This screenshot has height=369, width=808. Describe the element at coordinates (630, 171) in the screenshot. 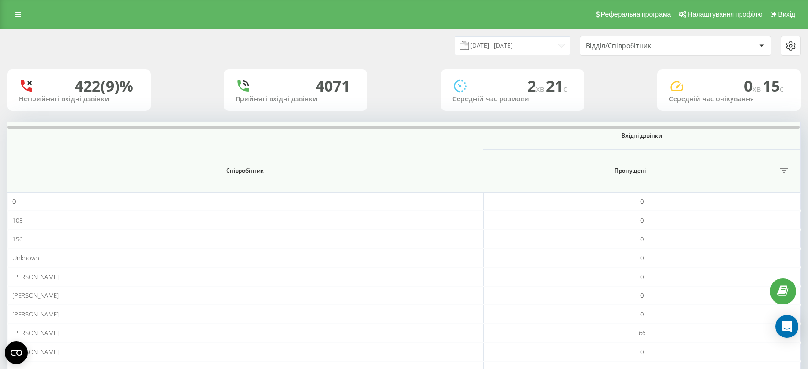

I see `span: Пропущені` at that location.